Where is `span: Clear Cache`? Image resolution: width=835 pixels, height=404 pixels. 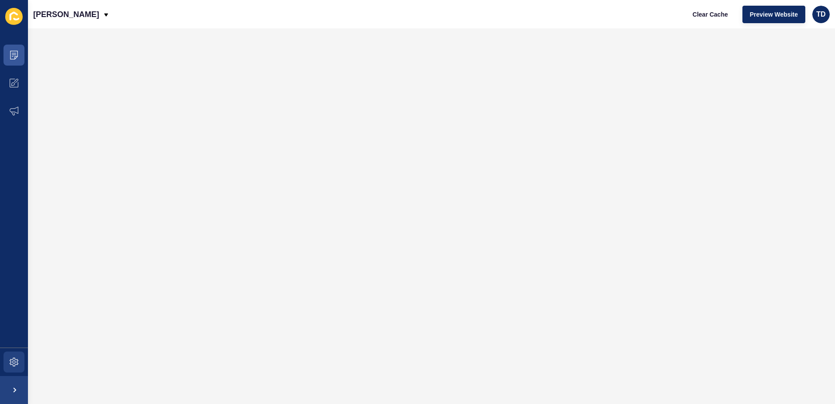
span: Clear Cache is located at coordinates (710, 14).